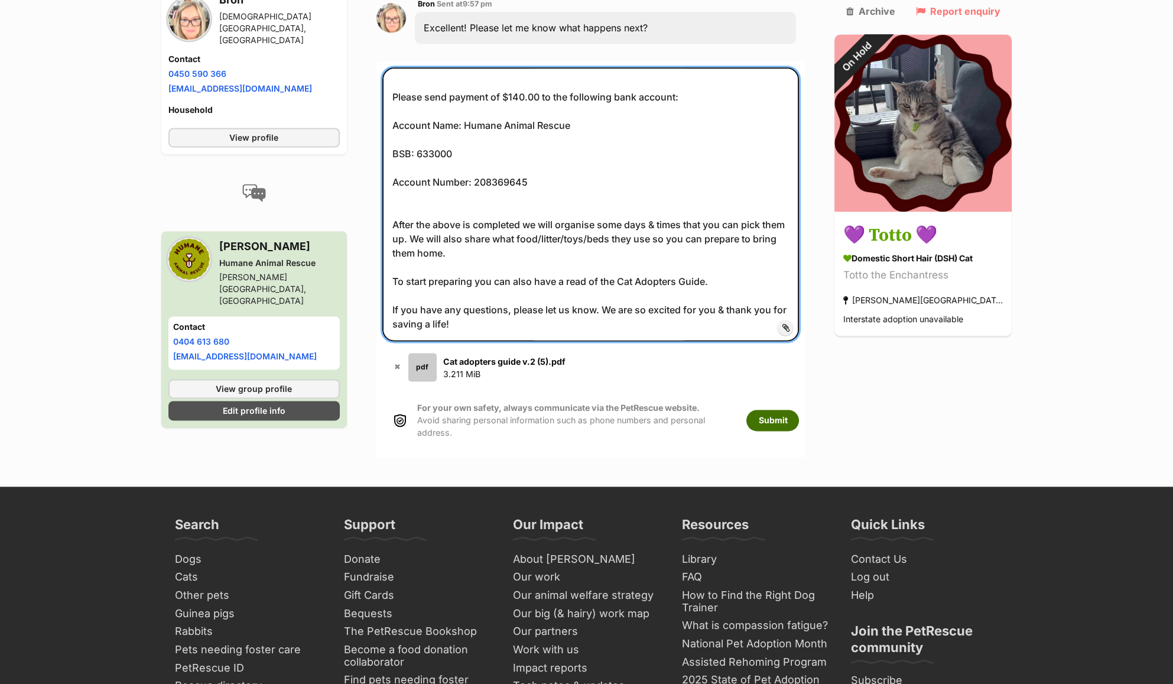 The height and width of the screenshot is (684, 1173). What do you see at coordinates (923, 123) in the screenshot?
I see `img: 💜 Totto 💜` at bounding box center [923, 123].